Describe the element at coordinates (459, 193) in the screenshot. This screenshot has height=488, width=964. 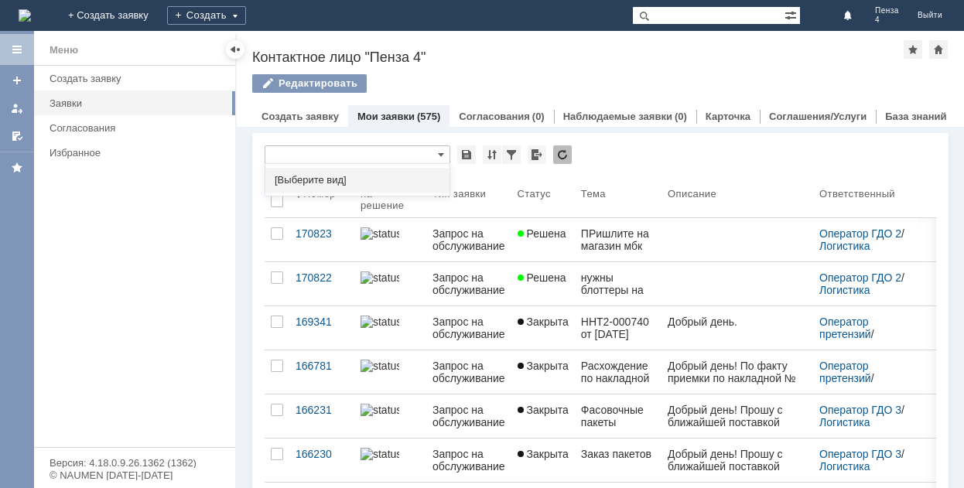
I see `div: Тип заявки` at that location.